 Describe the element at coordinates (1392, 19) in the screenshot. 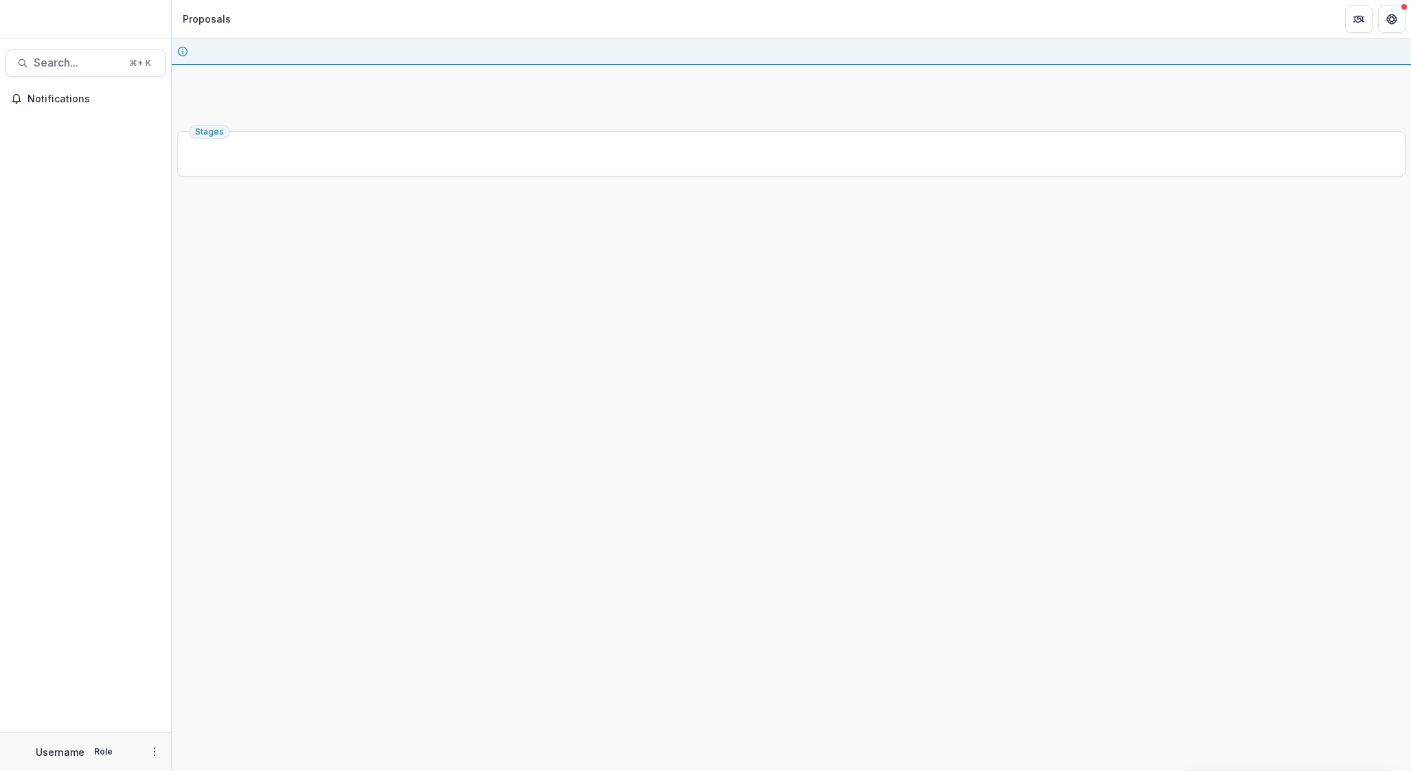

I see `button: Get Help` at that location.